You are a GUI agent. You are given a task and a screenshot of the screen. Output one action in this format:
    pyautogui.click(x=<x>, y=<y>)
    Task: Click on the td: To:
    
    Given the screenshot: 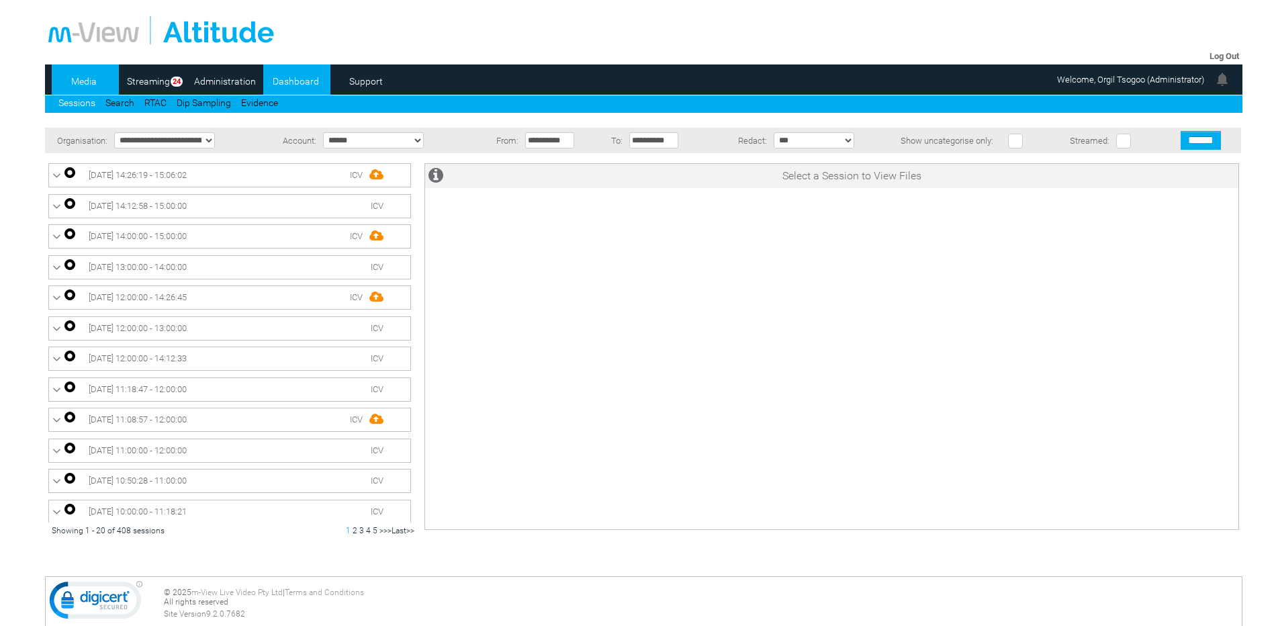 What is the action you would take?
    pyautogui.click(x=613, y=140)
    